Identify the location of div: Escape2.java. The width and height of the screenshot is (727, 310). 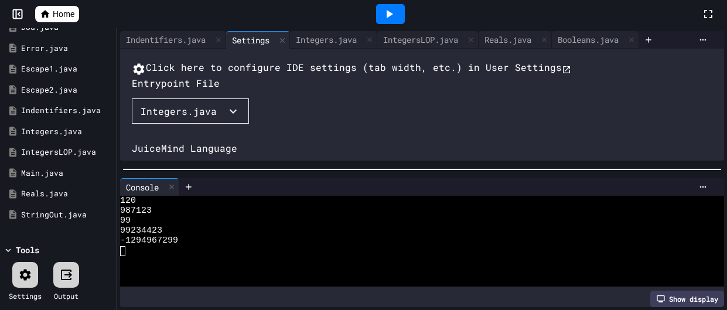
(67, 90).